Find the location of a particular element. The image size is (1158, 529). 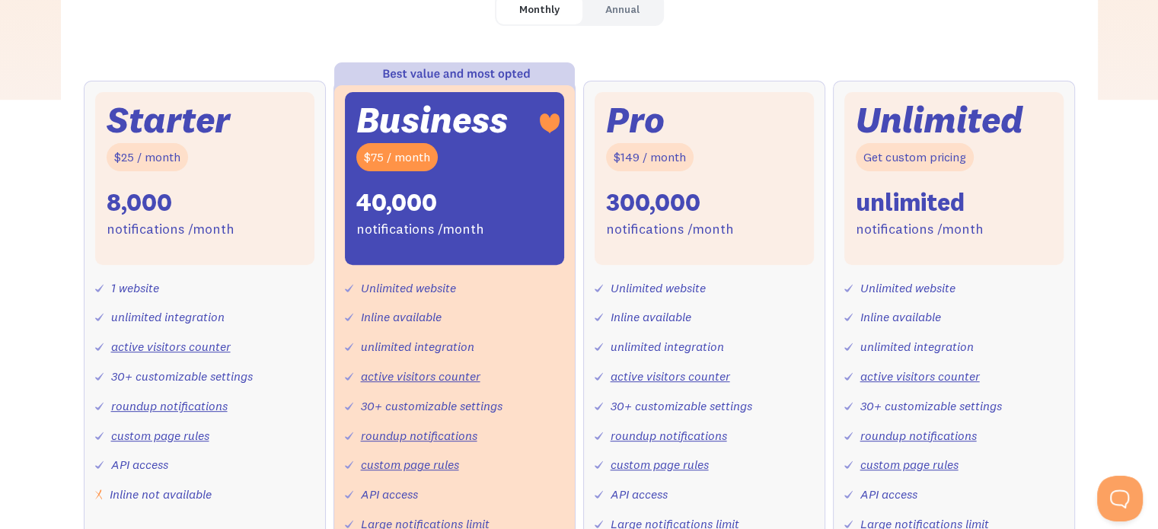

div: Pro is located at coordinates (635, 120).